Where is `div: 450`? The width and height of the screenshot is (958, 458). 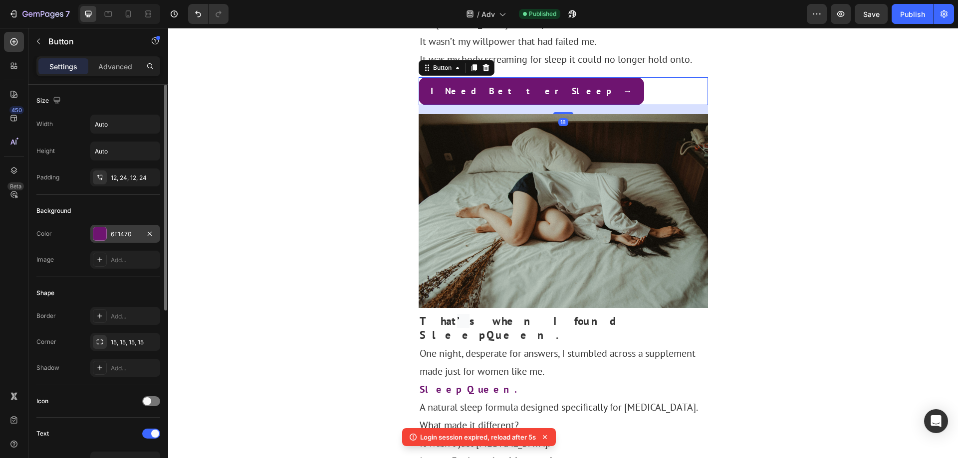 div: 450 is located at coordinates (16, 110).